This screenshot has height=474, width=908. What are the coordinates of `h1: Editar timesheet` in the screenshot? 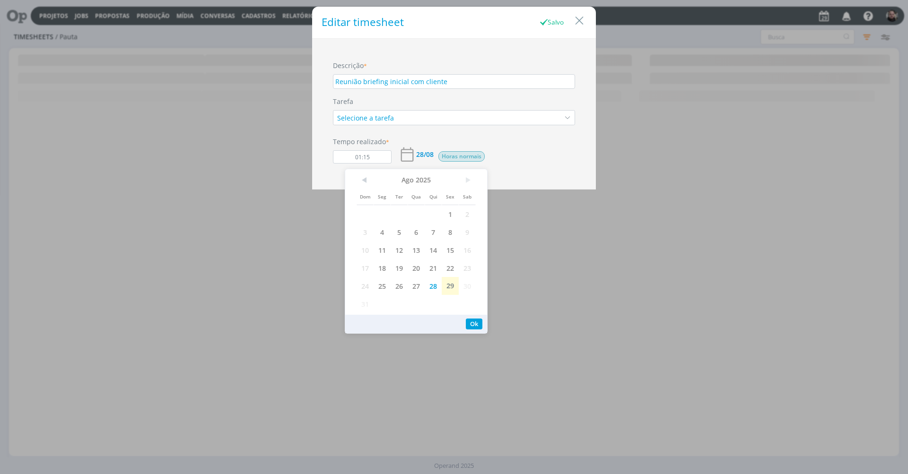 It's located at (363, 22).